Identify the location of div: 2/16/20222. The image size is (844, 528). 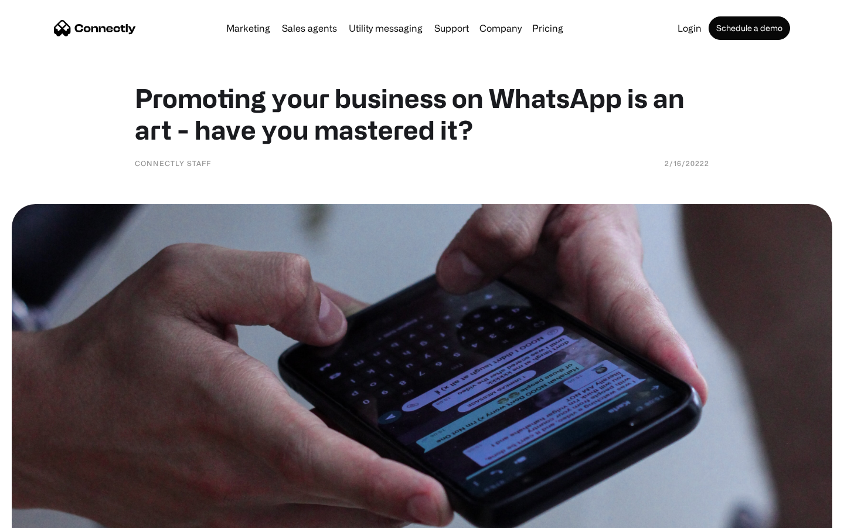
(687, 163).